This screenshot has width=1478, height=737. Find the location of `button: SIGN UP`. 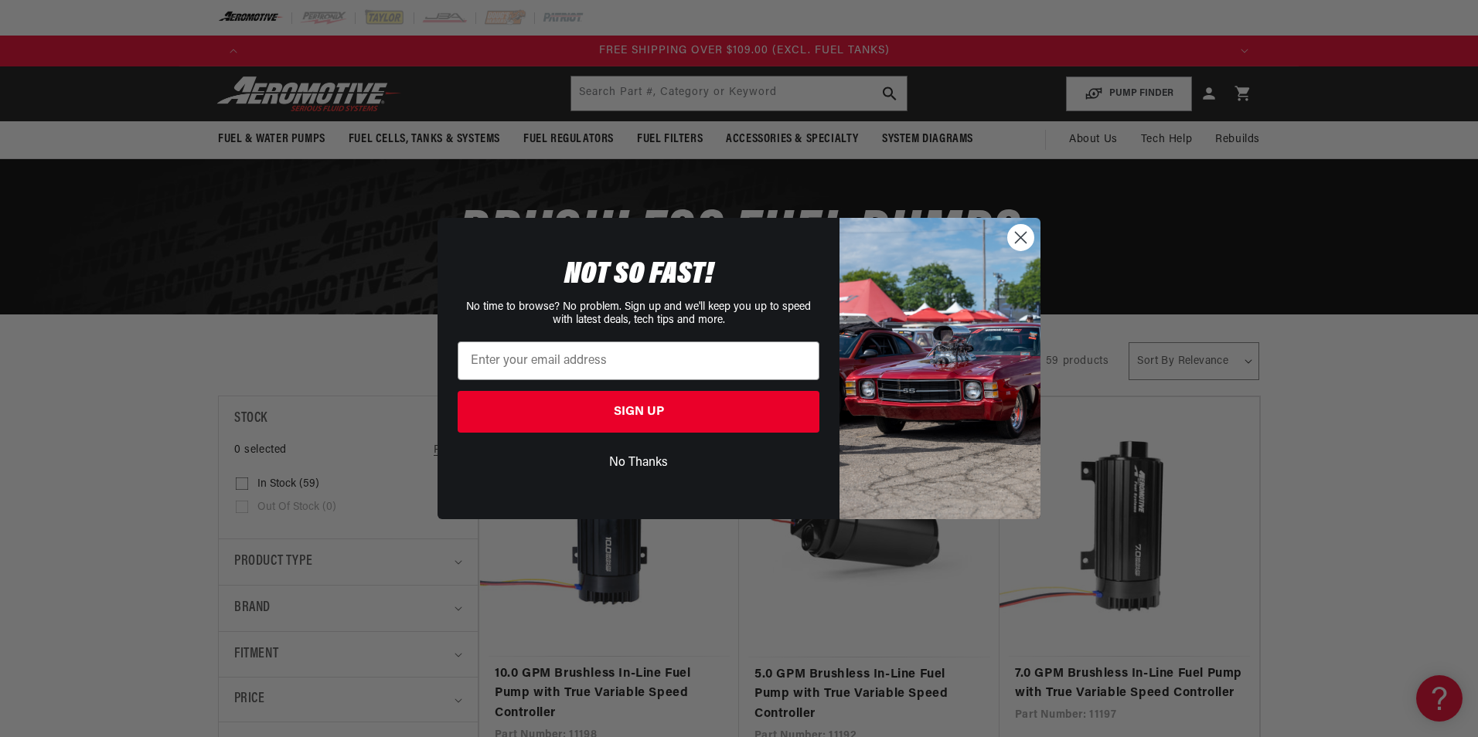

button: SIGN UP is located at coordinates (638, 412).